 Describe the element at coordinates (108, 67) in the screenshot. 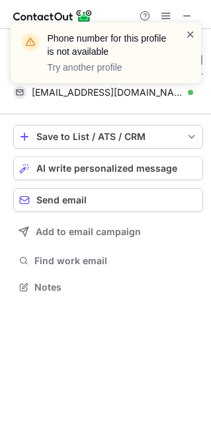

I see `p: Try another profile` at that location.